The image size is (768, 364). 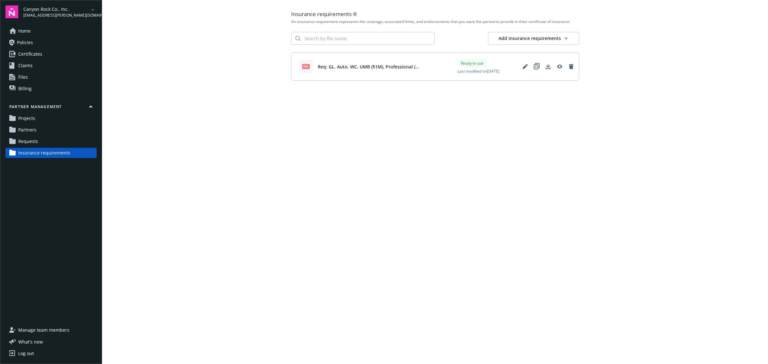 I want to click on span: Partners, so click(x=27, y=130).